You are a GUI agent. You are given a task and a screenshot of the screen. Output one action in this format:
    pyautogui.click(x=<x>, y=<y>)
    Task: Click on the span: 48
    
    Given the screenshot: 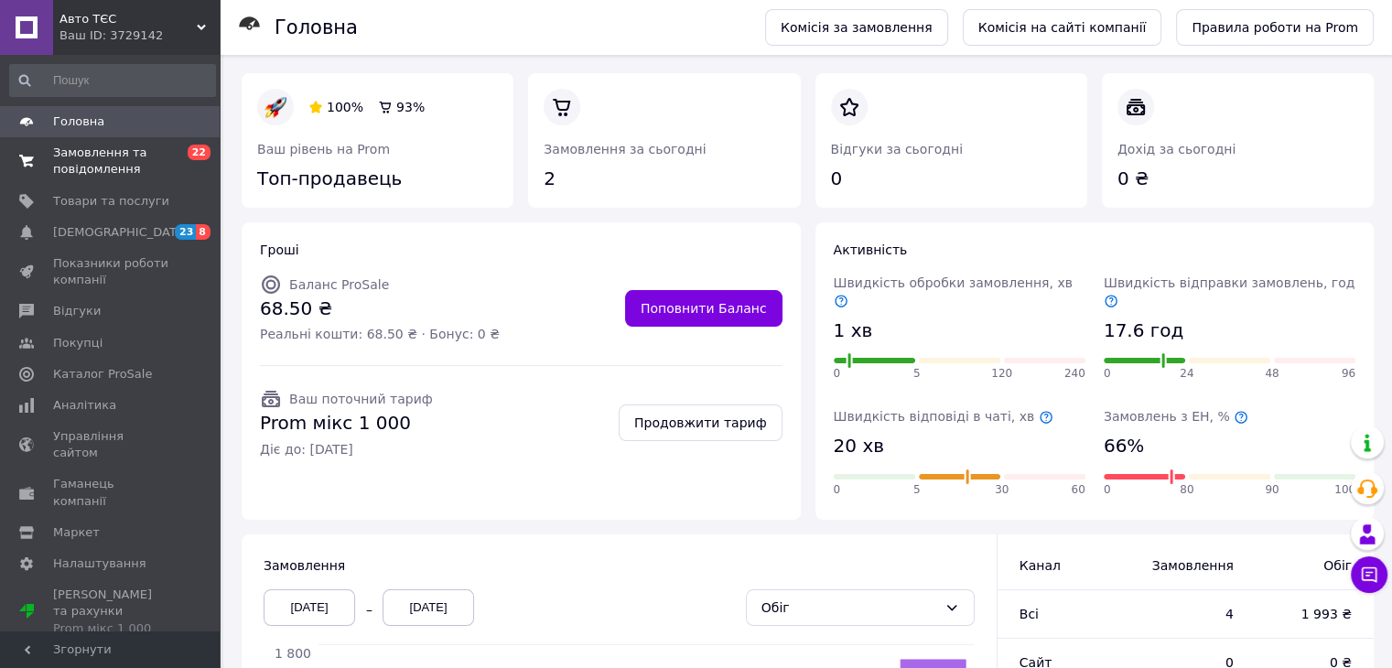 What is the action you would take?
    pyautogui.click(x=1271, y=373)
    